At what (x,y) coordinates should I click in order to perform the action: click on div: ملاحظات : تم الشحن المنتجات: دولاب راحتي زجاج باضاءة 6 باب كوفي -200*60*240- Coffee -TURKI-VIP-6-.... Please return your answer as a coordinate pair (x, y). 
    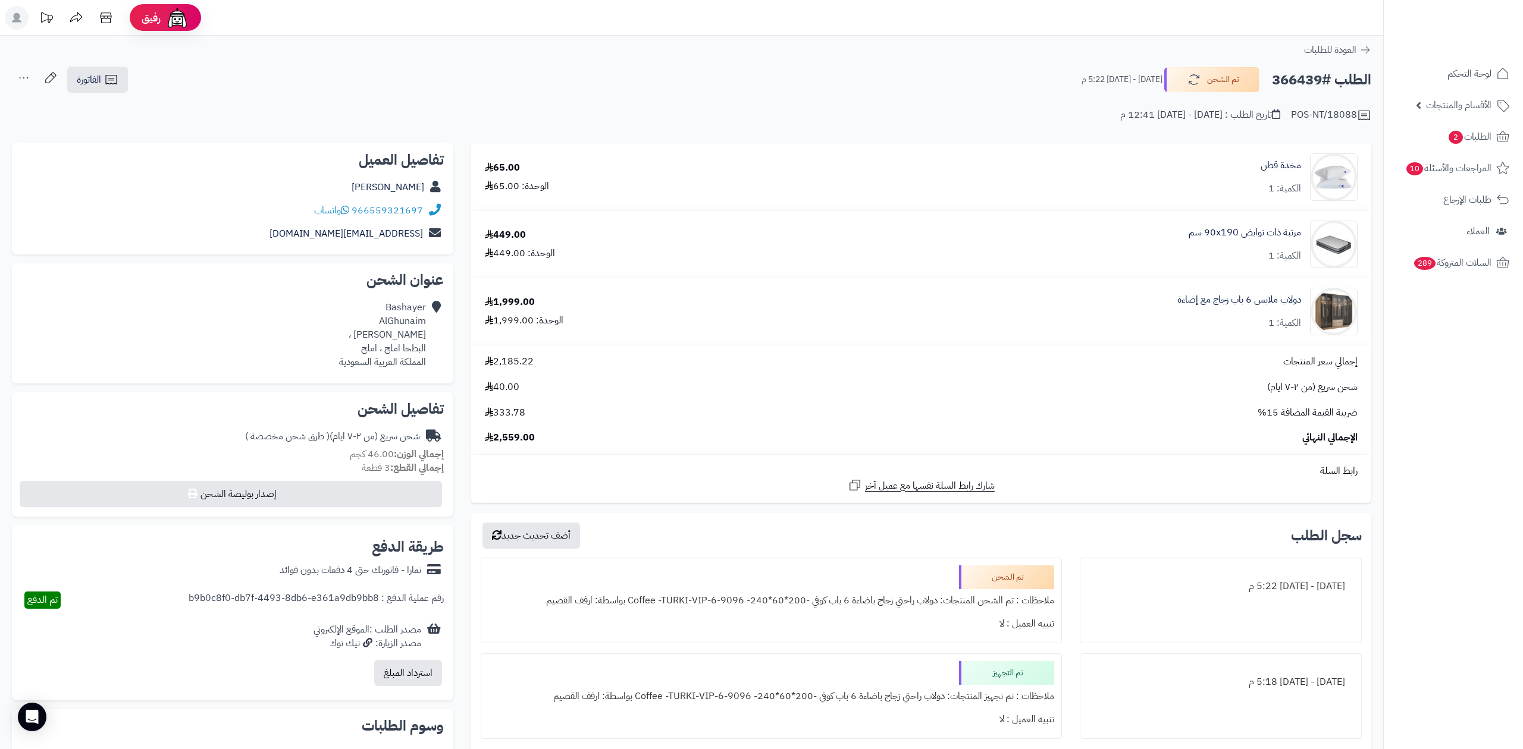
    Looking at the image, I should click on (772, 601).